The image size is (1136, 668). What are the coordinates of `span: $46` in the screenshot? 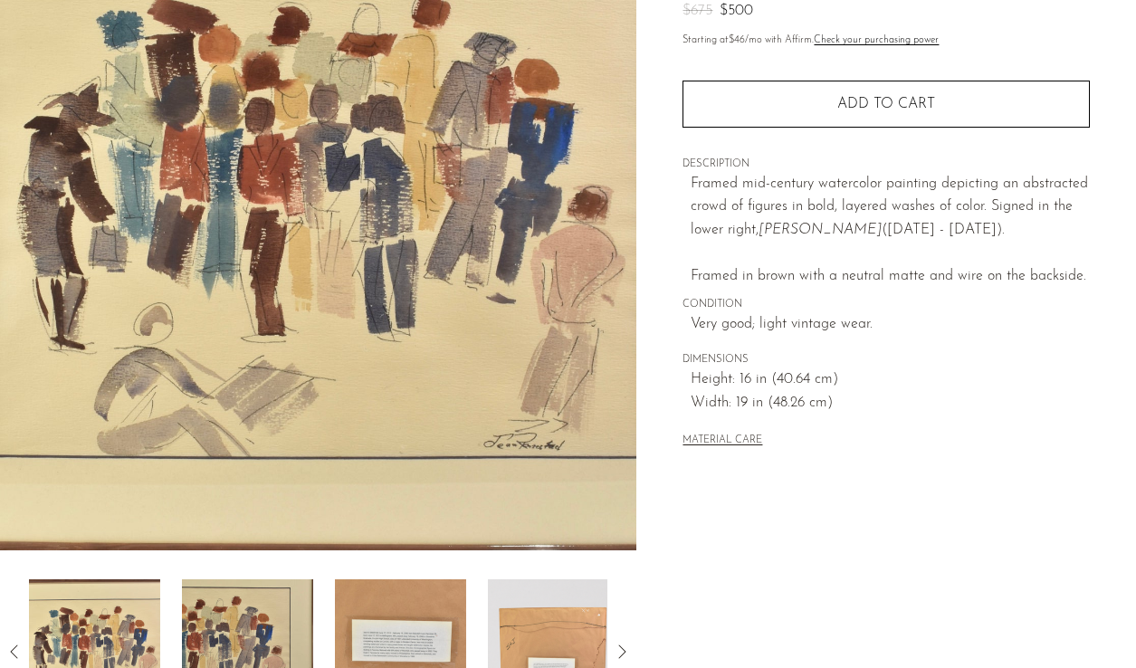 It's located at (737, 40).